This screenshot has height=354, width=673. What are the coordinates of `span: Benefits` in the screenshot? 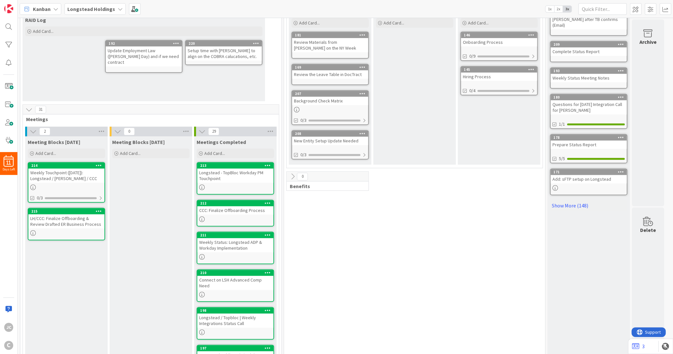 It's located at (325, 186).